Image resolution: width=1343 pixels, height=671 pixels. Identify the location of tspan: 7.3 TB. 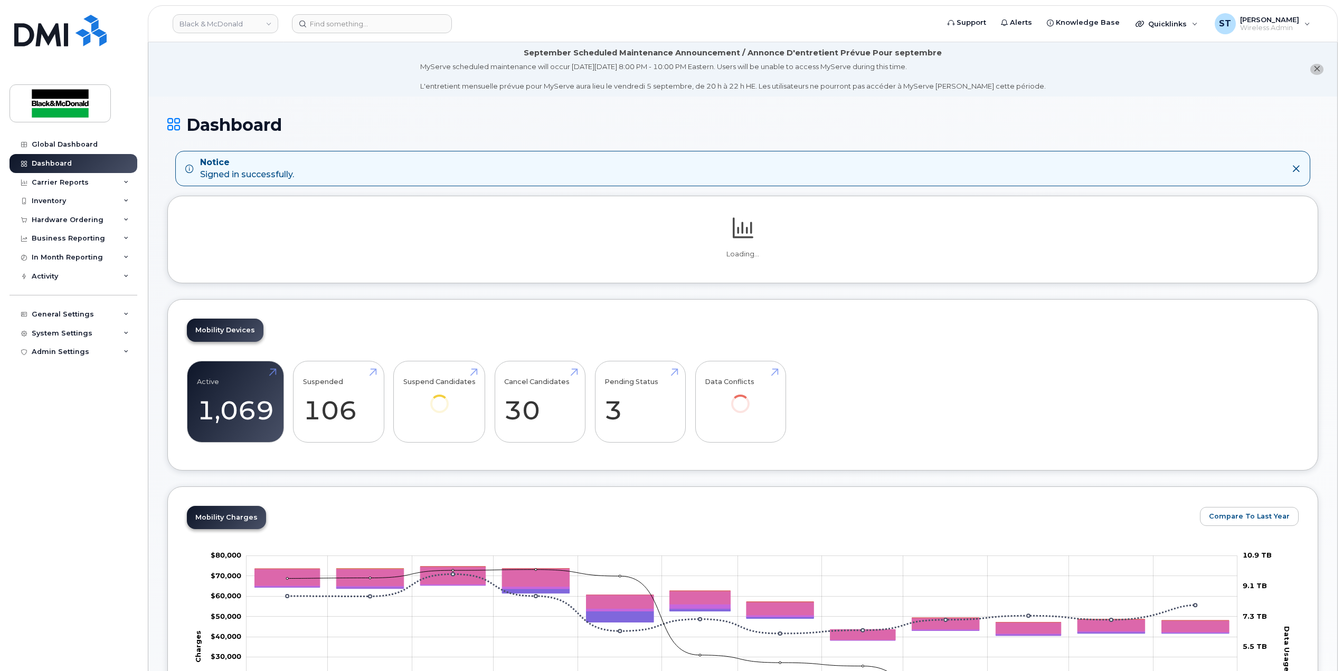
(1255, 616).